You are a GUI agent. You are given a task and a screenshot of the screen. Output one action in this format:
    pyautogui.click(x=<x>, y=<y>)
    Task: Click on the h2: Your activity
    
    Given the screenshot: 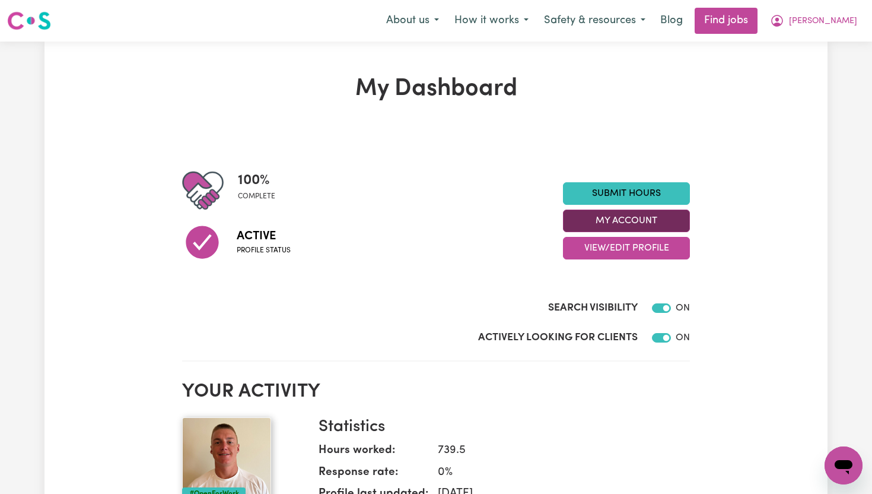 What is the action you would take?
    pyautogui.click(x=436, y=391)
    